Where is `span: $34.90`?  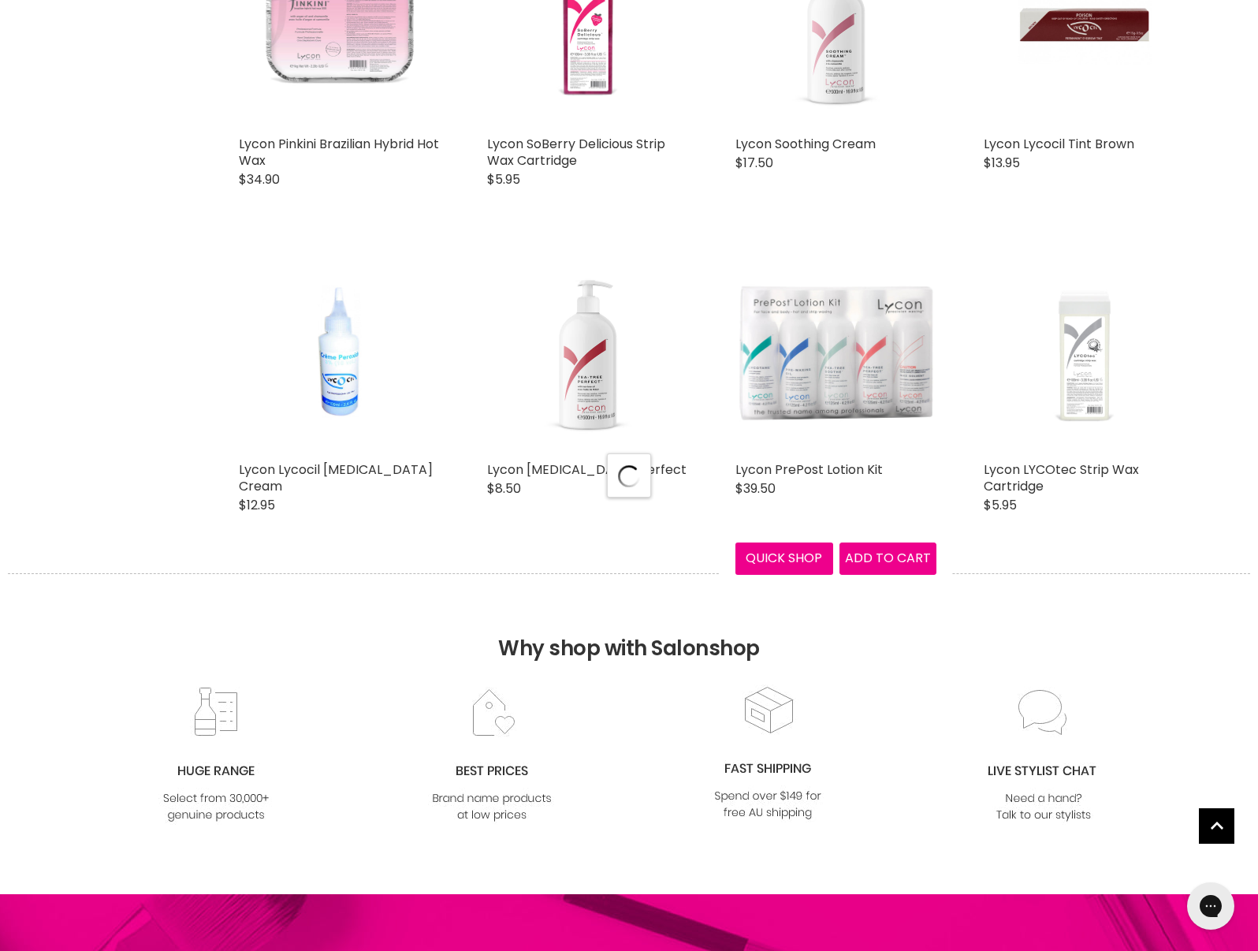
span: $34.90 is located at coordinates (259, 179).